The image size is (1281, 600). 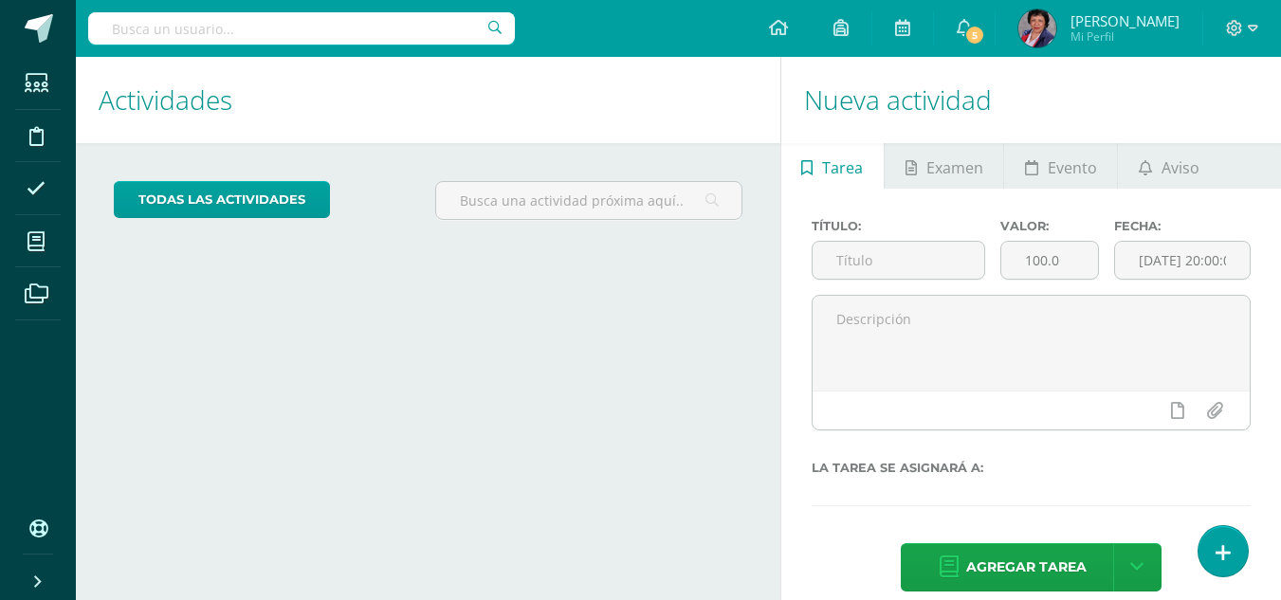 What do you see at coordinates (588, 200) in the screenshot?
I see `input: Busca una actividad próxima aquí...` at bounding box center [588, 200].